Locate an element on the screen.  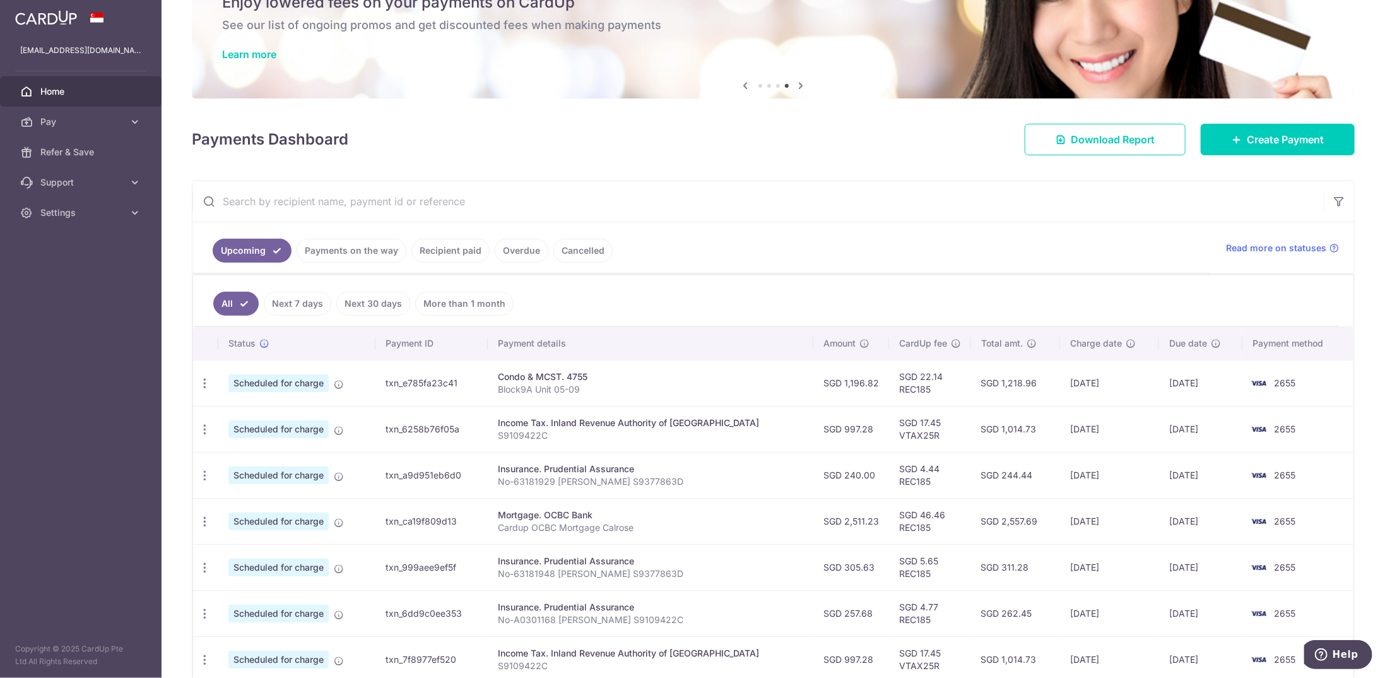
th: Payment ID is located at coordinates (432, 343).